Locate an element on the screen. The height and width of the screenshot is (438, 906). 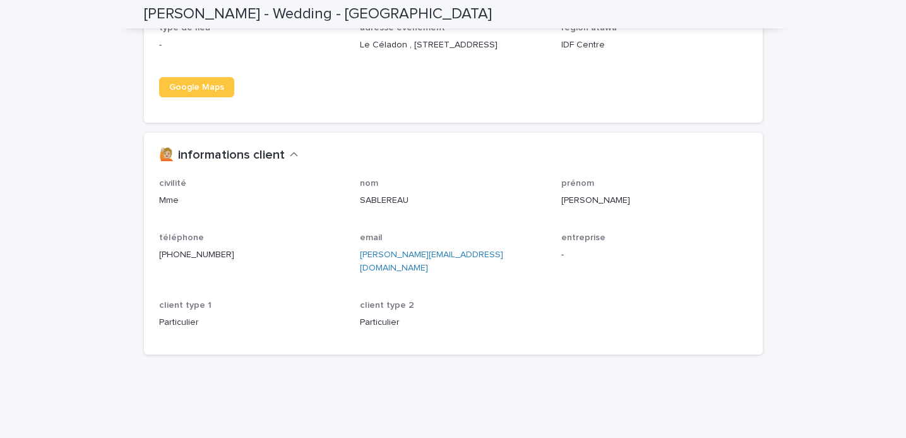
span: client type 1 is located at coordinates (185, 305).